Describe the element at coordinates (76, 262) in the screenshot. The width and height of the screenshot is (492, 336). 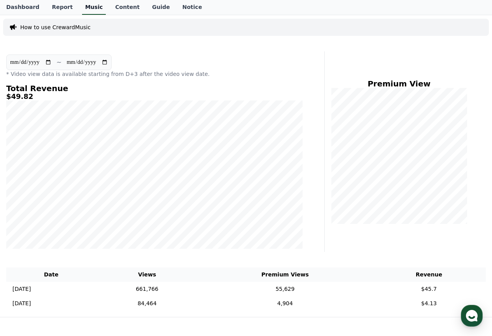
I see `span: Messages` at that location.